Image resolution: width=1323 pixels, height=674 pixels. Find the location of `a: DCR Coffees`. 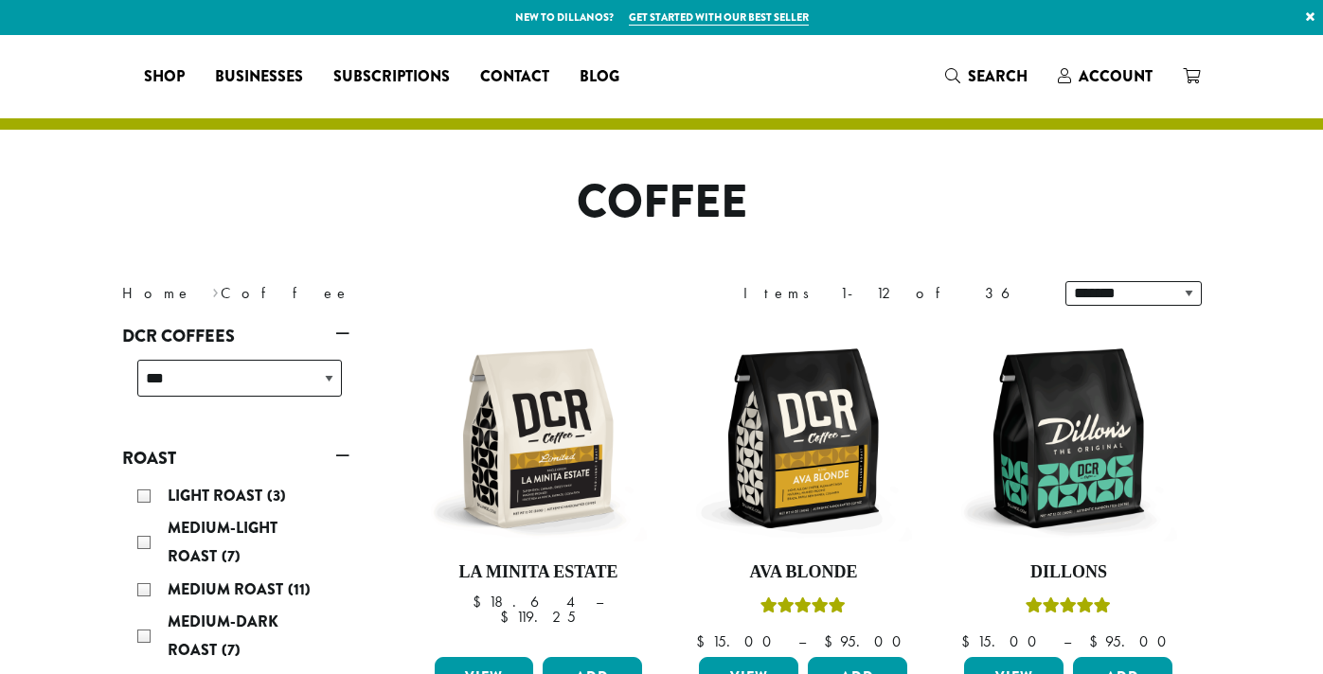

a: DCR Coffees is located at coordinates (236, 336).